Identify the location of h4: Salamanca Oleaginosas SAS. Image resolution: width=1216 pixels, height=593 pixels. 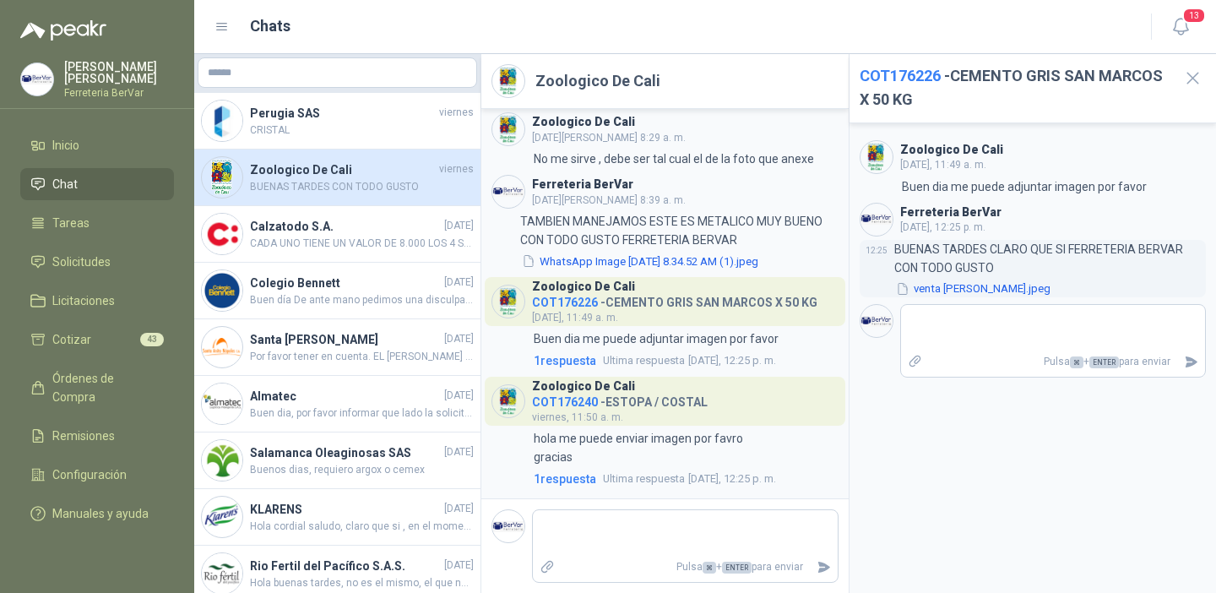
(345, 453).